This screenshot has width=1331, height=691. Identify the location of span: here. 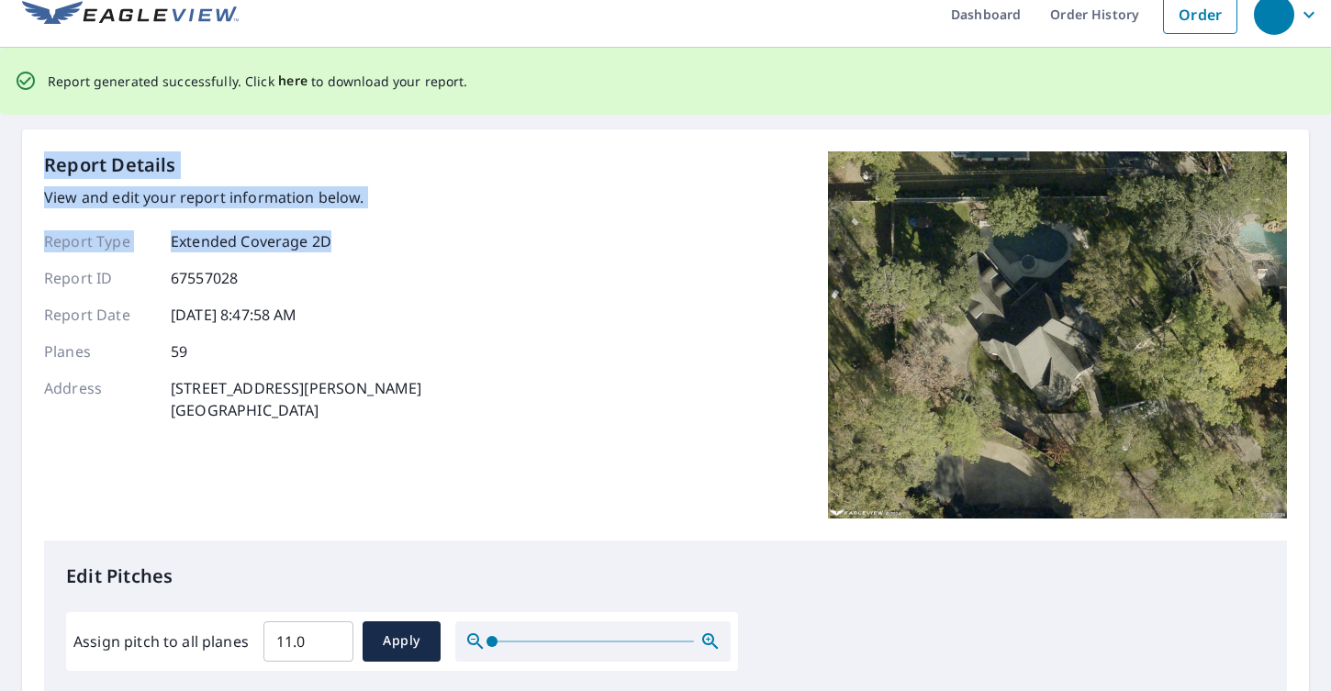
(293, 81).